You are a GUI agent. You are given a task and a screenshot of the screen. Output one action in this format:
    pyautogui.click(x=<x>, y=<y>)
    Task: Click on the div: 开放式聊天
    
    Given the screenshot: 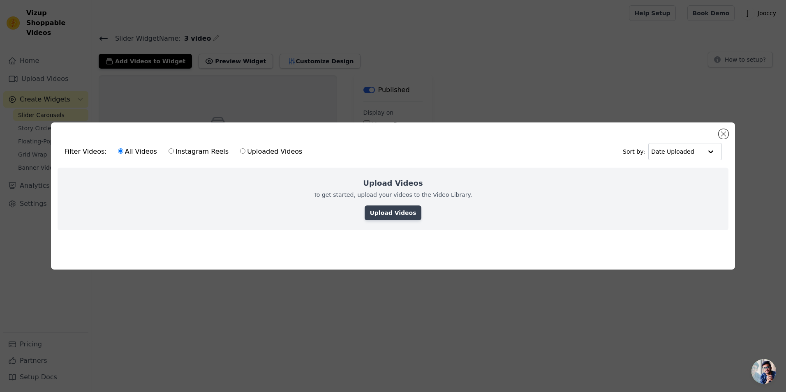 What is the action you would take?
    pyautogui.click(x=764, y=372)
    